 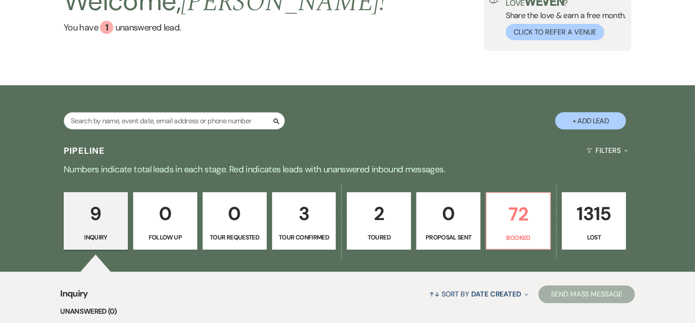 What do you see at coordinates (554, 32) in the screenshot?
I see `button: Click to Refer a Venue` at bounding box center [554, 32].